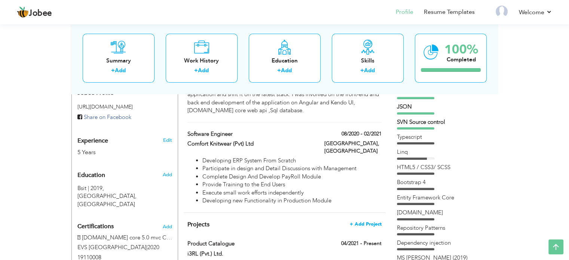  I want to click on label: Software Engineer, so click(250, 134).